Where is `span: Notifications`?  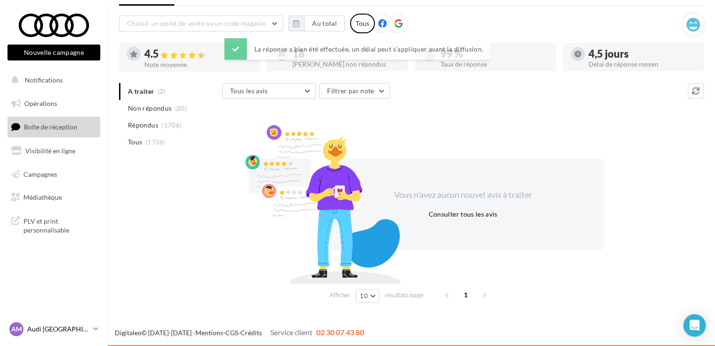
span: Notifications is located at coordinates (44, 80).